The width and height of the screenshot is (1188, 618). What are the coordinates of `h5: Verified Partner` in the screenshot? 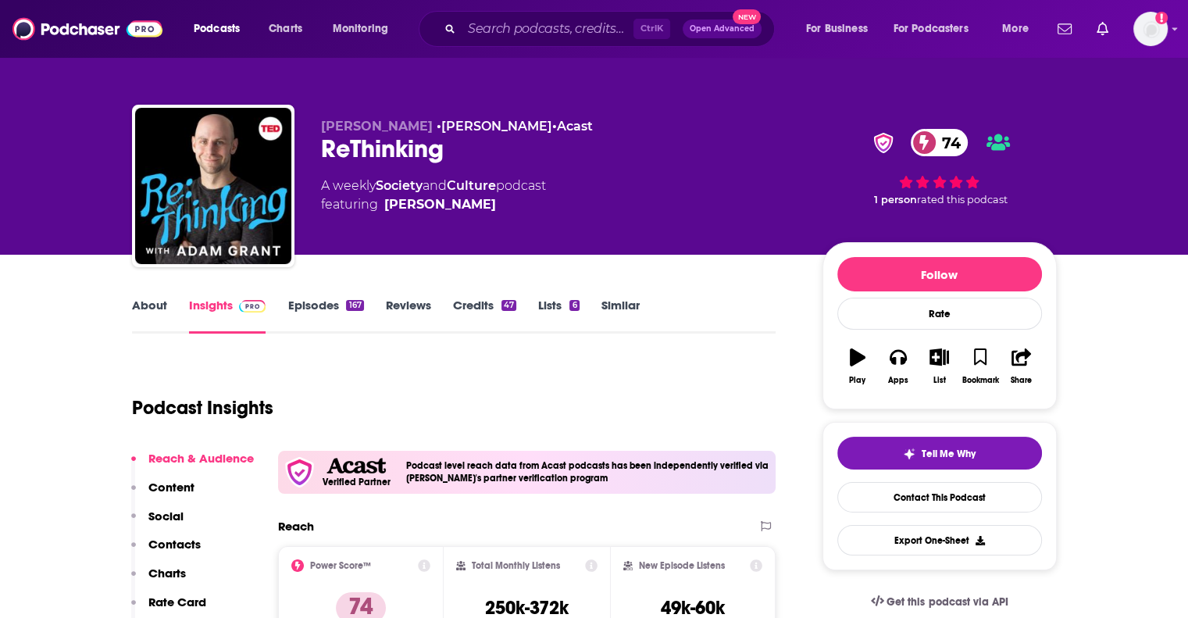 It's located at (356, 482).